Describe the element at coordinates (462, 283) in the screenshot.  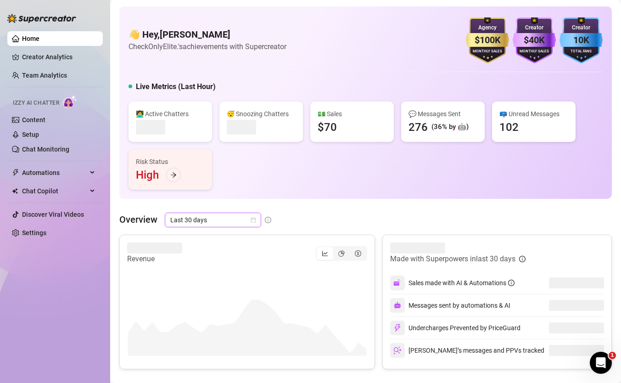
I see `div: Sales made with AI & Automations` at that location.